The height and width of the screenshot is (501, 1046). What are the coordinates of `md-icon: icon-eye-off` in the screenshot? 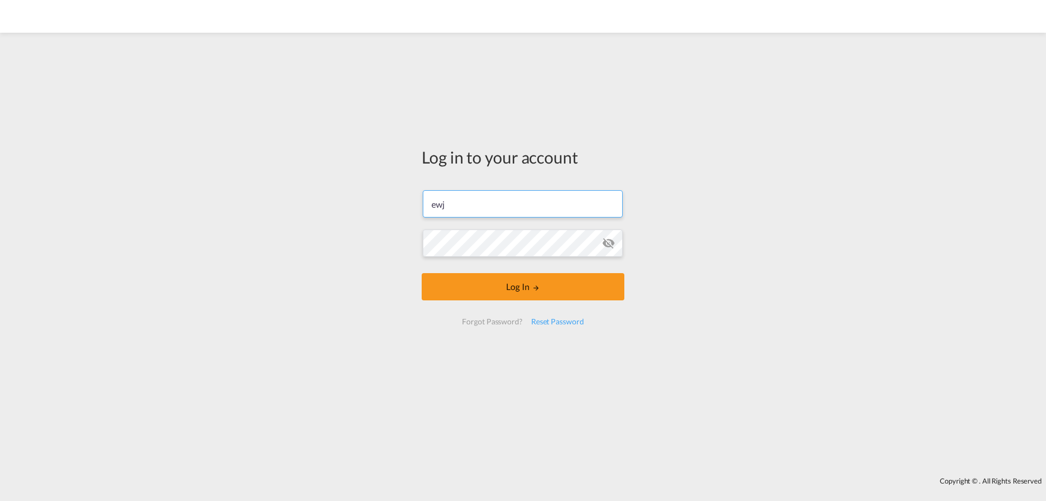 It's located at (609, 243).